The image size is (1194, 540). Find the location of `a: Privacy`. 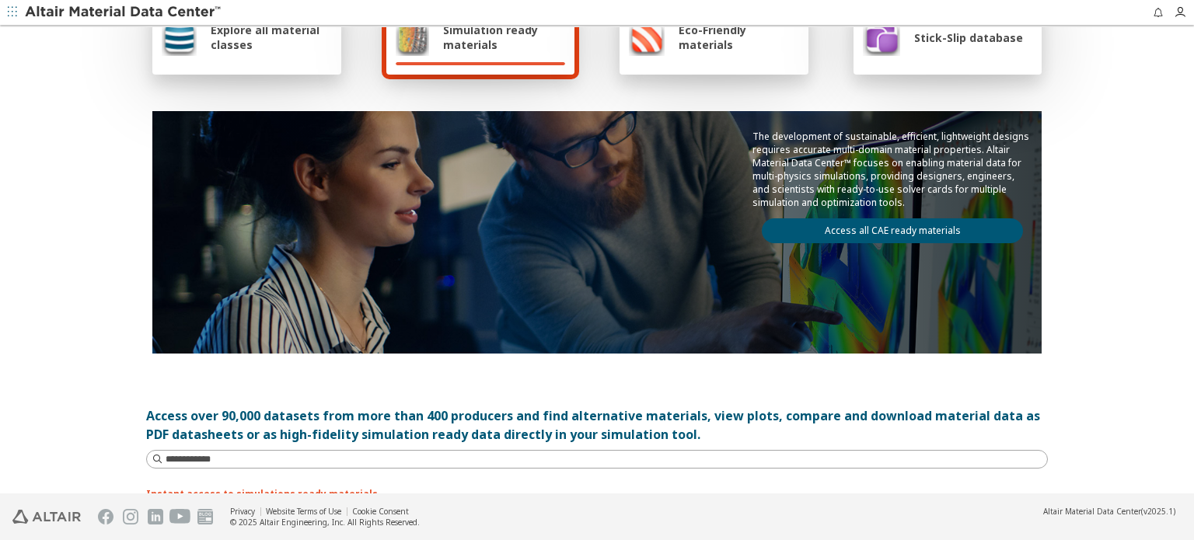

a: Privacy is located at coordinates (243, 511).